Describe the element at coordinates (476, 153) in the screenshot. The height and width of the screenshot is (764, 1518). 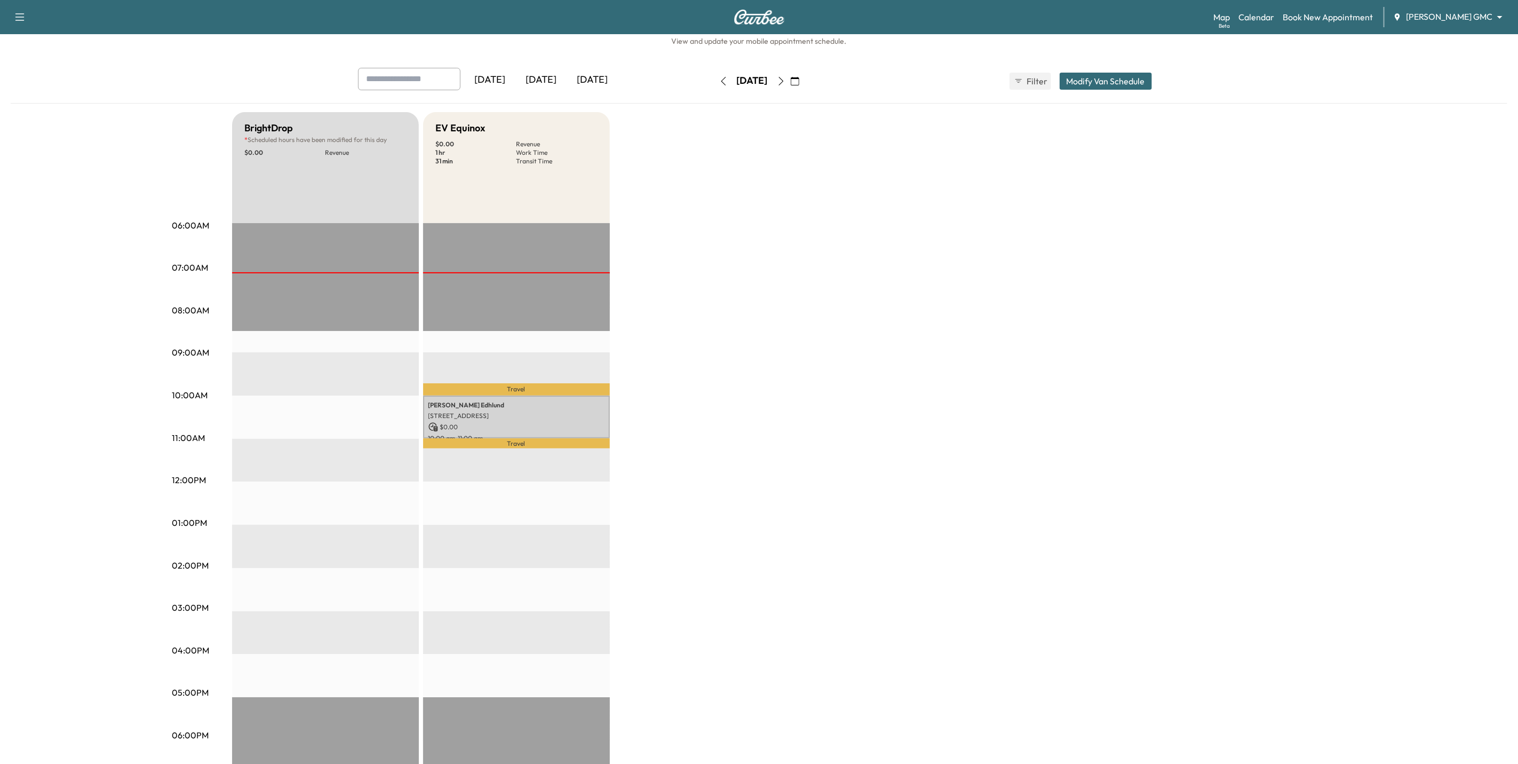
I see `p: 1 hr` at that location.